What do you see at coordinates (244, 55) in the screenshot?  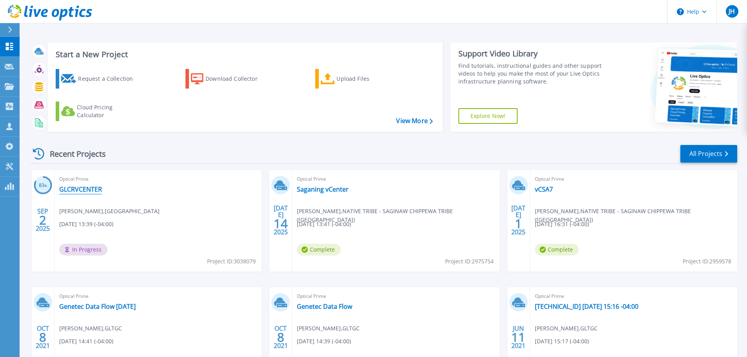 I see `h3: Start a New Project` at bounding box center [244, 55].